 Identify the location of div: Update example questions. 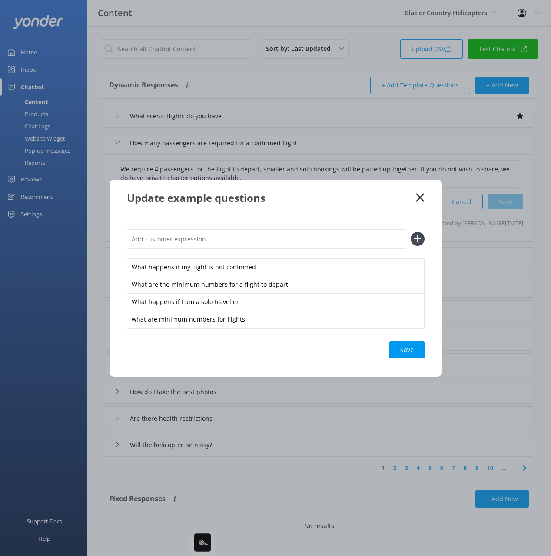
(272, 197).